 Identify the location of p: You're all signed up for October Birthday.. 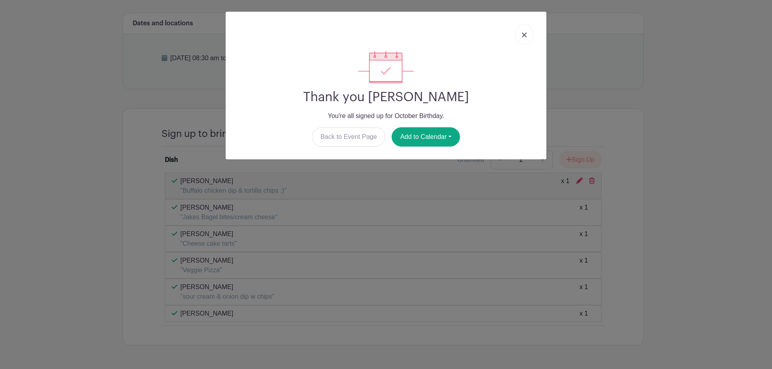
(386, 116).